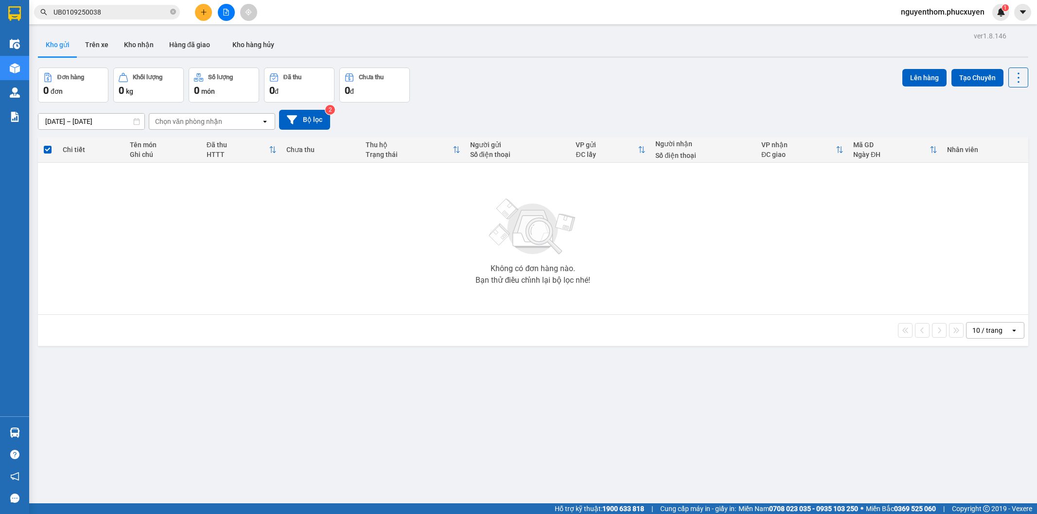 Image resolution: width=1037 pixels, height=514 pixels. What do you see at coordinates (533, 269) in the screenshot?
I see `div: Không có đơn hàng nào.` at bounding box center [533, 269].